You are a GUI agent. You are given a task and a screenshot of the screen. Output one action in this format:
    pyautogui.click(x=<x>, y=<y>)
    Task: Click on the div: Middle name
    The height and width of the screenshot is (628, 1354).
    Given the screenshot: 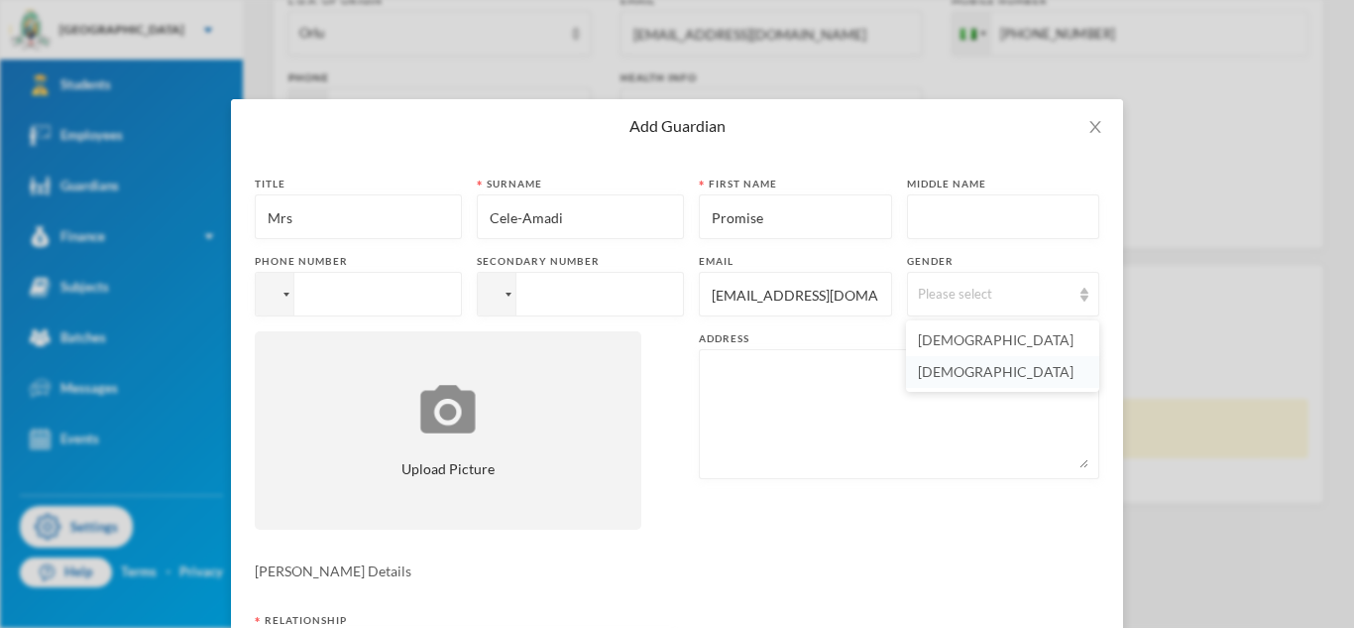 What is the action you would take?
    pyautogui.click(x=1003, y=183)
    